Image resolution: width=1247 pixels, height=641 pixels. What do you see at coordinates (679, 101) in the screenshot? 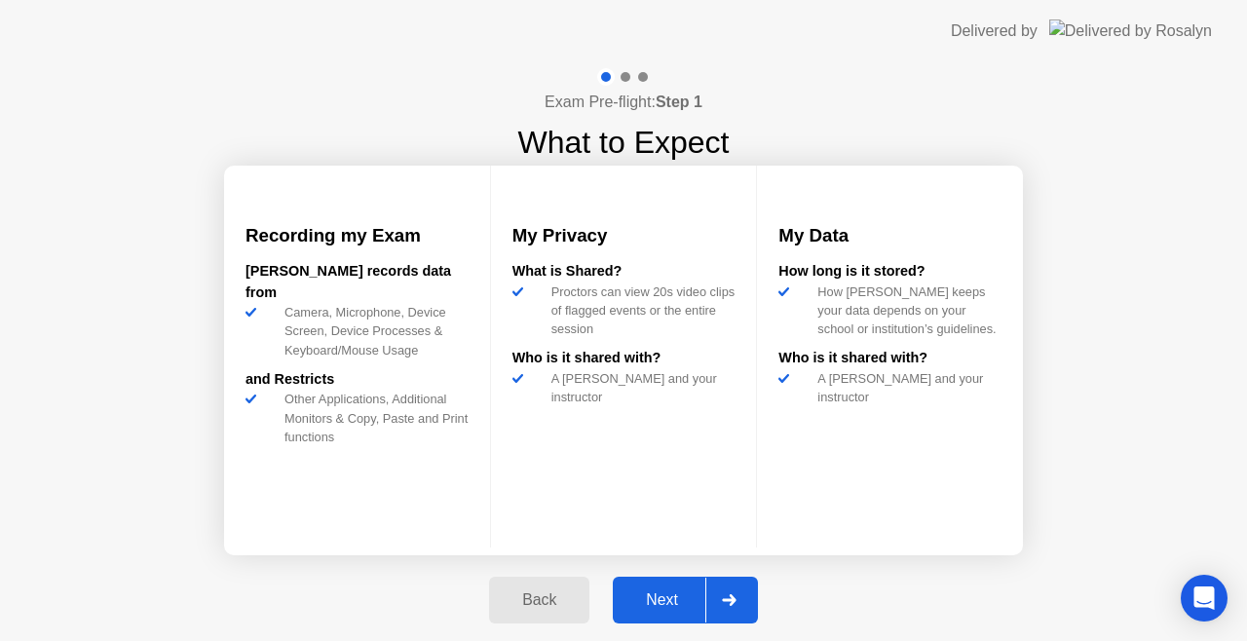
I see `b: Step 1` at bounding box center [679, 101].